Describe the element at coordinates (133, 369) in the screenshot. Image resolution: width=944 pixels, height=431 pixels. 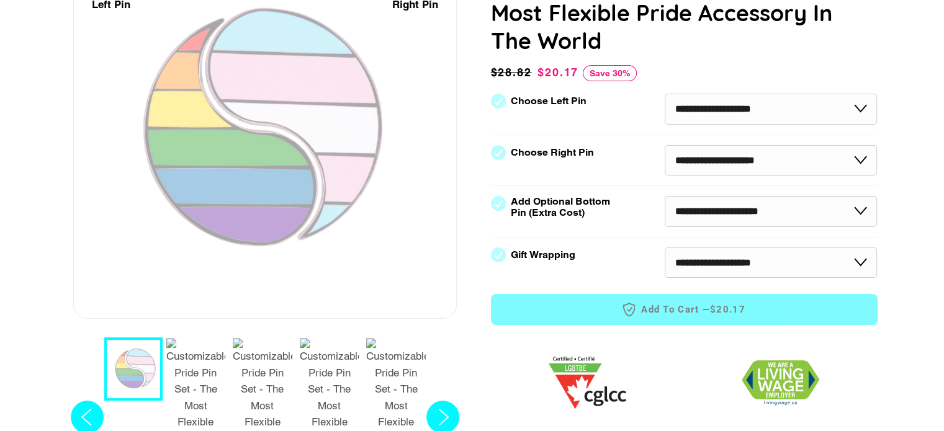
I see `button: 1 / 7` at that location.